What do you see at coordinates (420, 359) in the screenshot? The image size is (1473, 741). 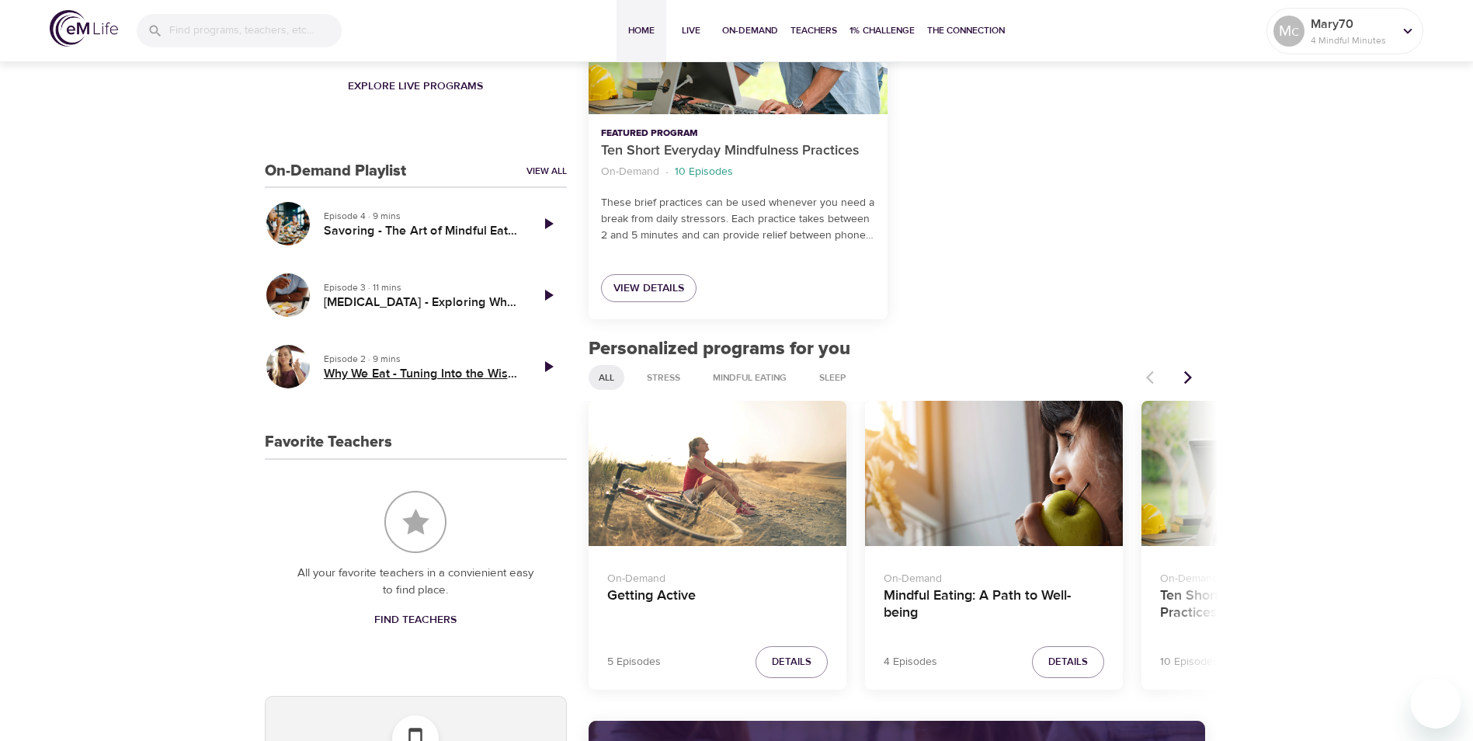 I see `p: Episode 2 · 9 mins` at bounding box center [420, 359].